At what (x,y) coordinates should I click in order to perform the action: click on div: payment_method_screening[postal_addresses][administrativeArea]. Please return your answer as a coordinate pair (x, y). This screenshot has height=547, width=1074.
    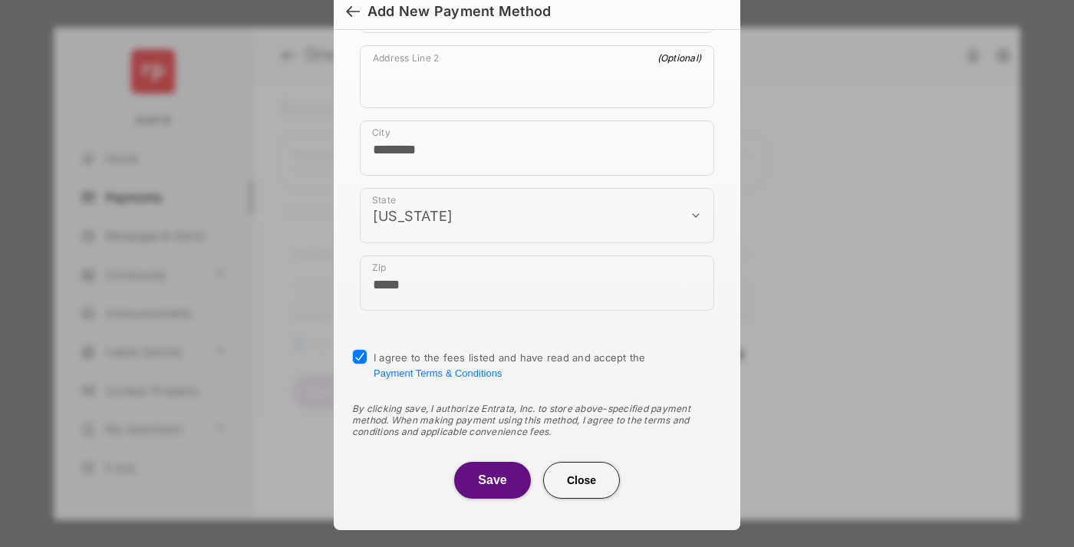
    Looking at the image, I should click on (537, 216).